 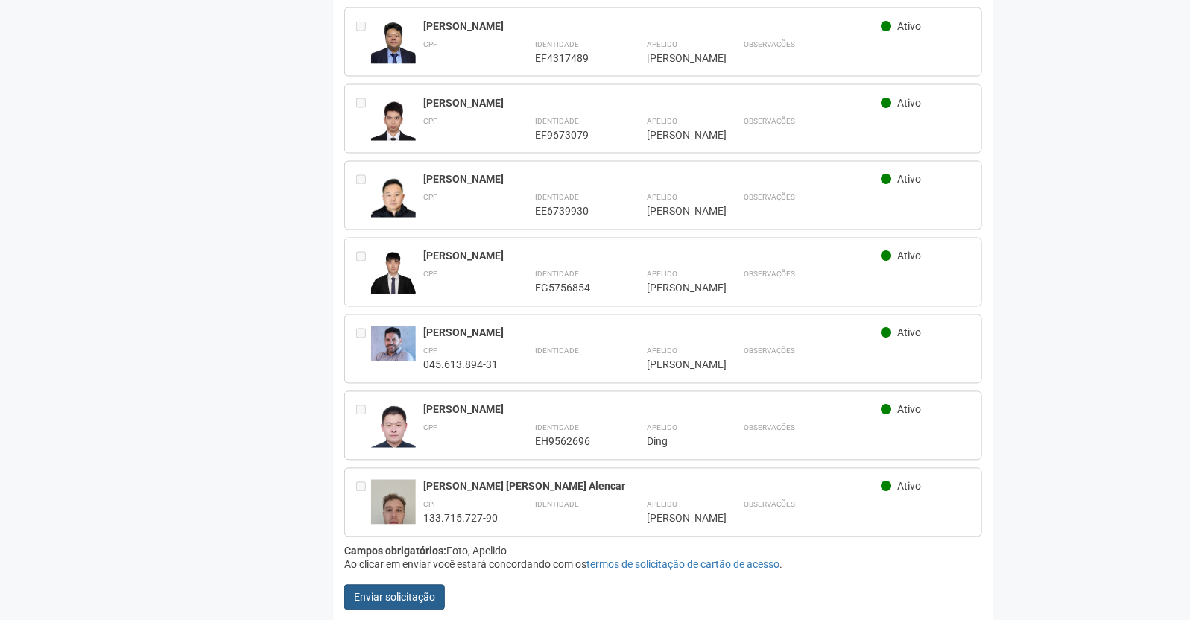 I want to click on div: EG5756854, so click(x=572, y=288).